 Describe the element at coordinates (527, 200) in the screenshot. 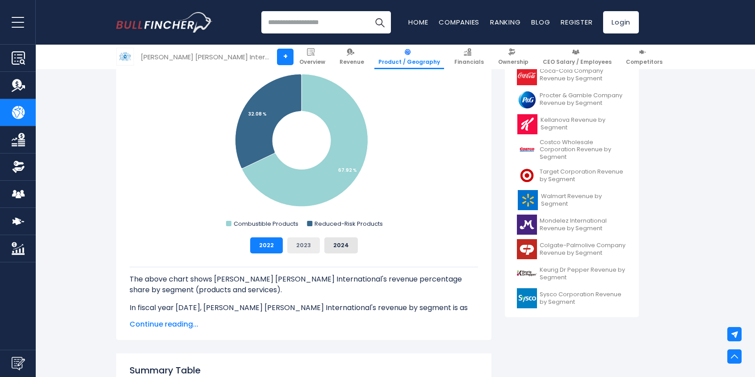

I see `img: WMT logo` at that location.